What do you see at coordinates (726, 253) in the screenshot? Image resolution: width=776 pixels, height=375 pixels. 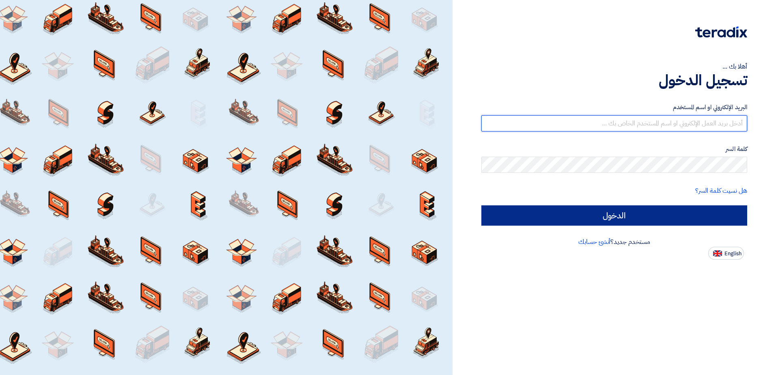 I see `button: English` at bounding box center [726, 253].